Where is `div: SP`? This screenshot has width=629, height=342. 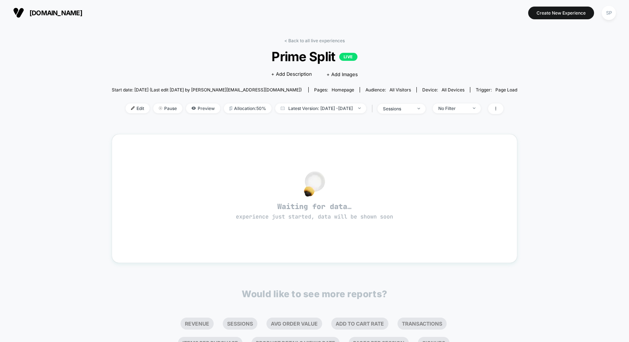
div: SP is located at coordinates (609, 13).